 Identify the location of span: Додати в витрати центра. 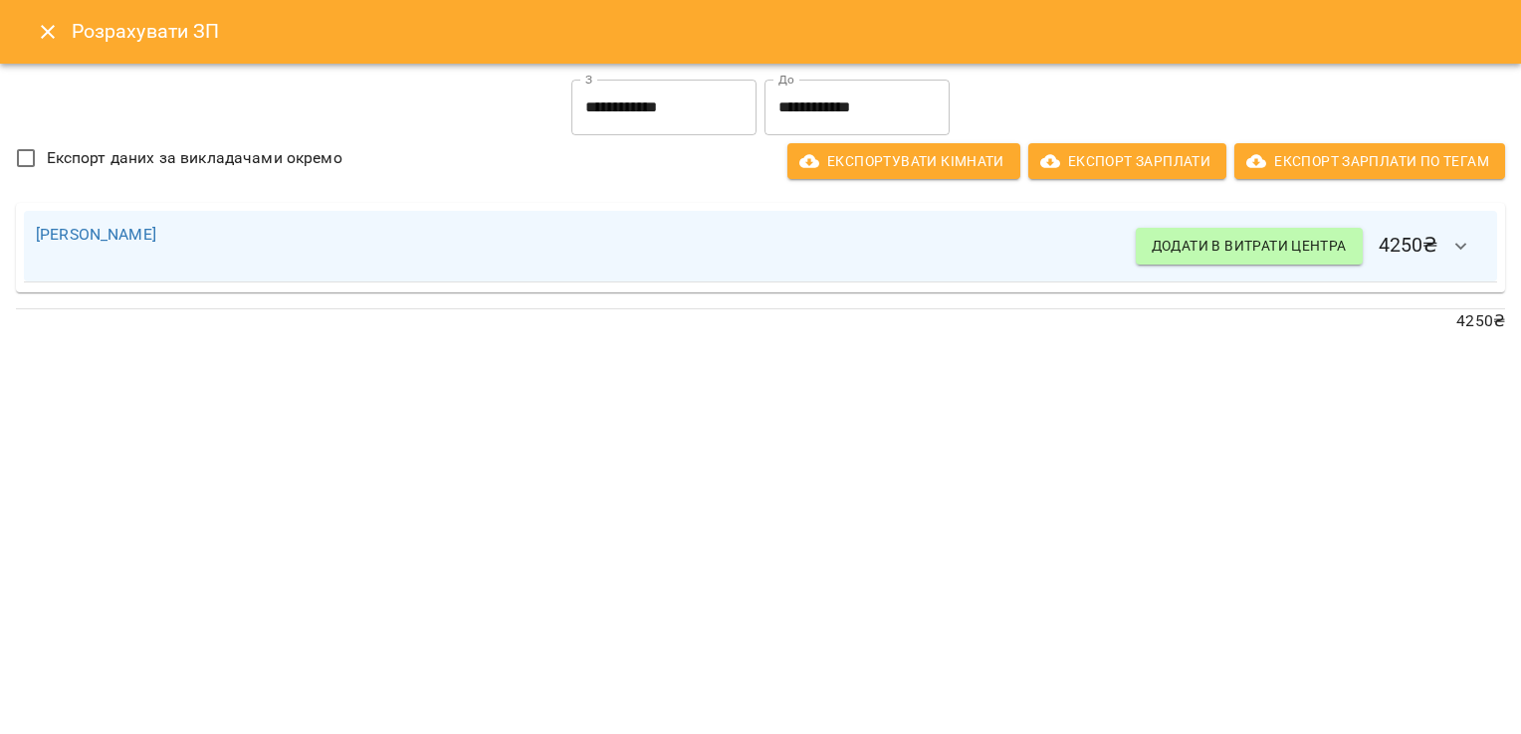
(1249, 246).